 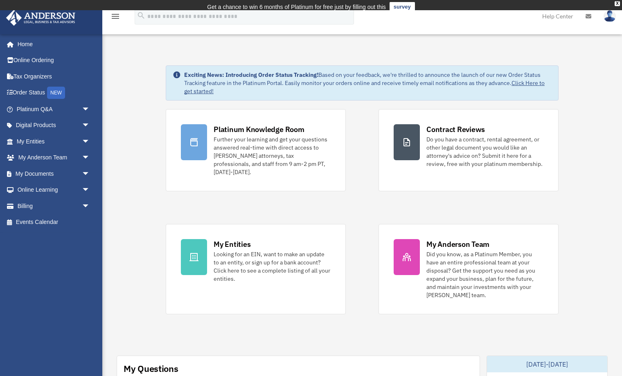 What do you see at coordinates (52, 44) in the screenshot?
I see `a: Home` at bounding box center [52, 44].